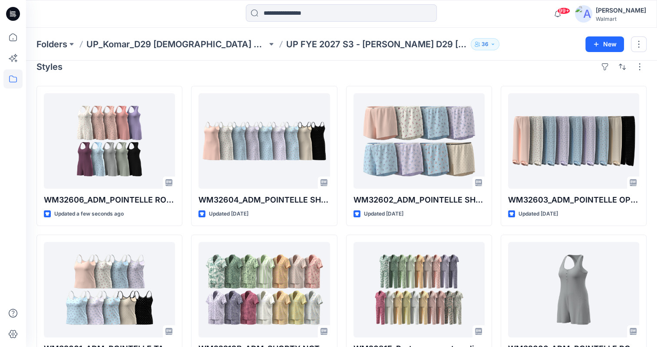 Image resolution: width=657 pixels, height=347 pixels. Describe the element at coordinates (89, 214) in the screenshot. I see `p: Updated a few seconds ago` at that location.